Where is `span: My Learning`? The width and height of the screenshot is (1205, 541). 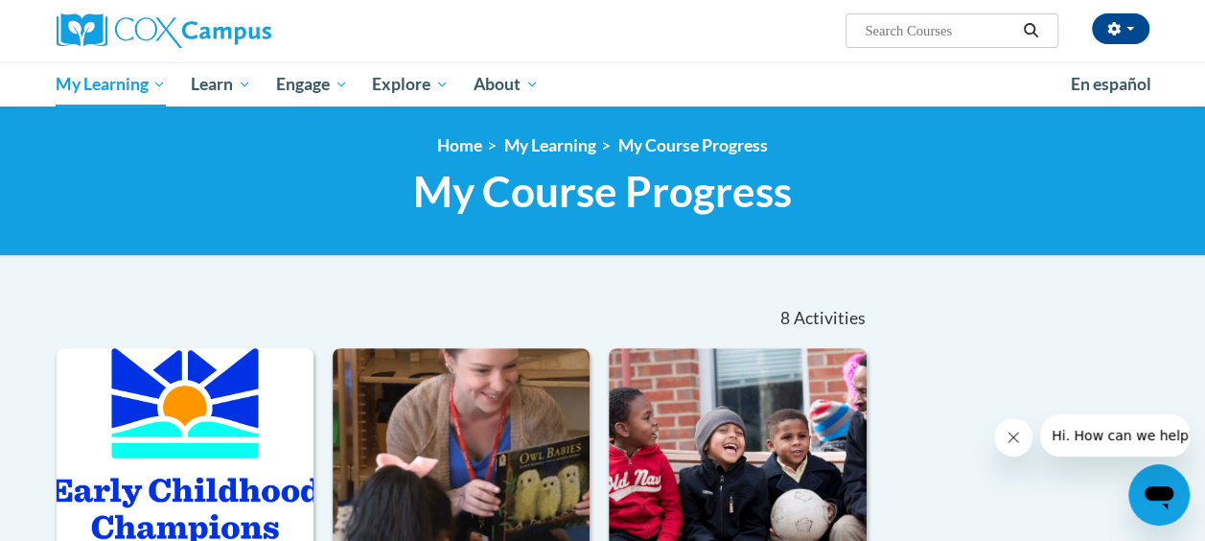 span: My Learning is located at coordinates (110, 84).